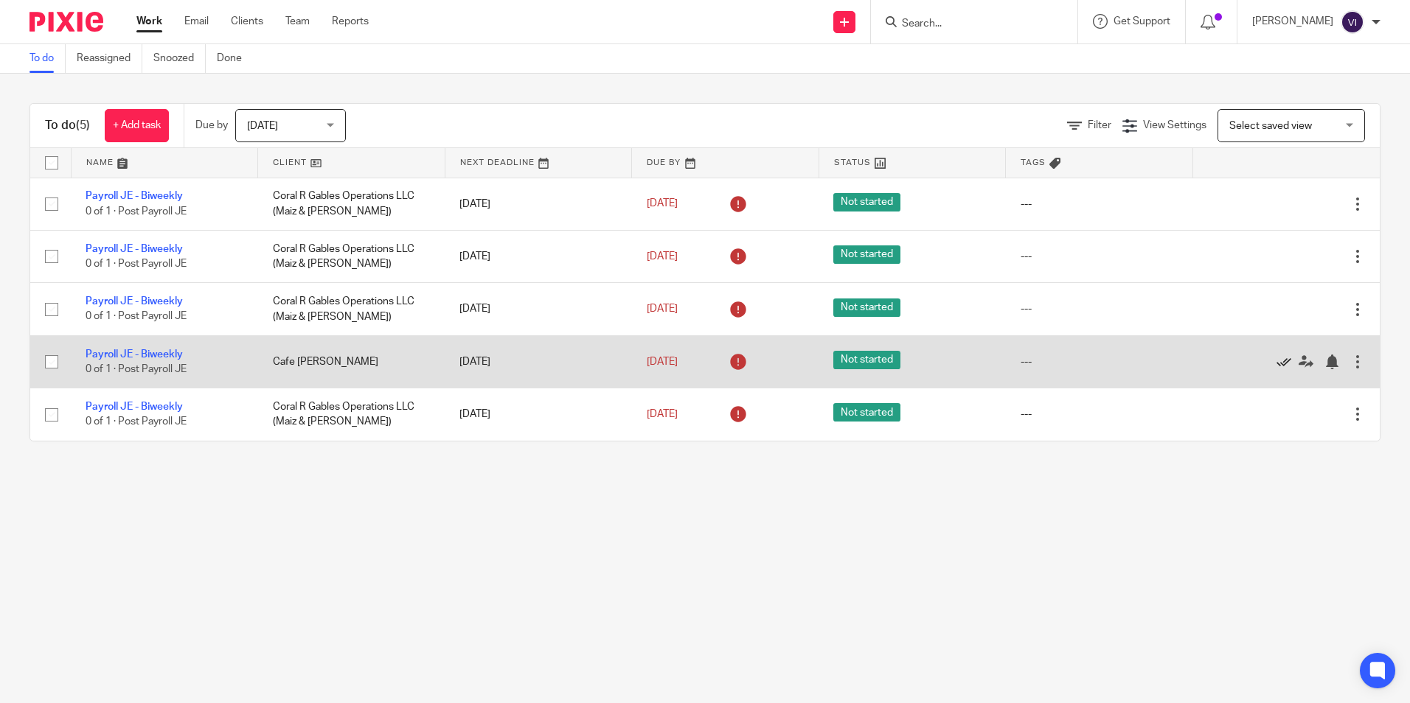 The width and height of the screenshot is (1410, 703). What do you see at coordinates (66, 21) in the screenshot?
I see `img: Pixie` at bounding box center [66, 21].